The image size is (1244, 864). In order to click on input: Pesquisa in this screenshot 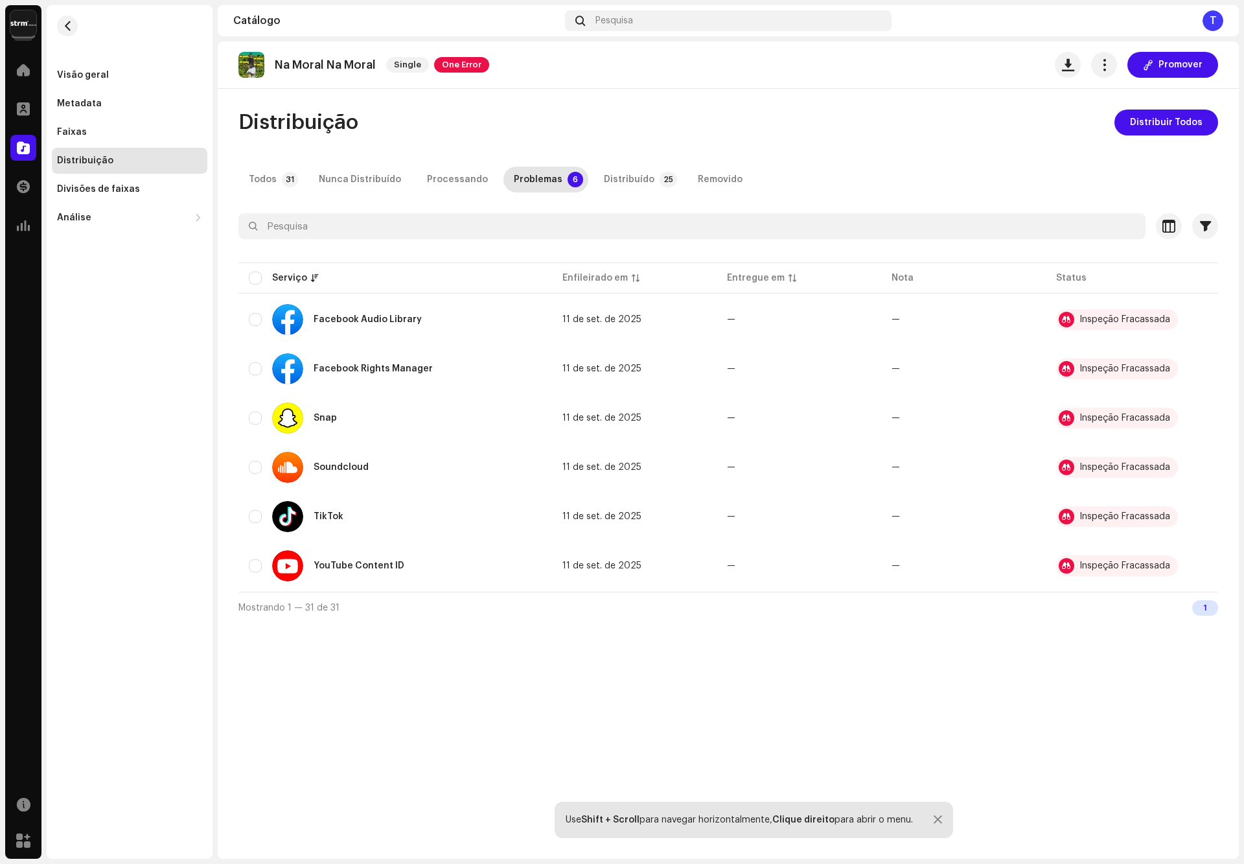, I will do `click(692, 226)`.